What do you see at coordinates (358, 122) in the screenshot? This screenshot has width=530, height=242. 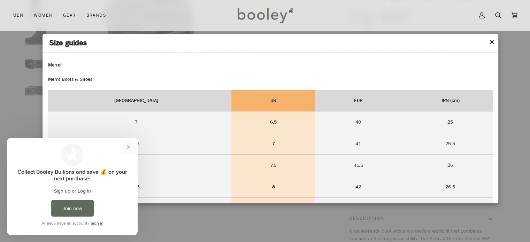 I see `td: 40` at bounding box center [358, 122].